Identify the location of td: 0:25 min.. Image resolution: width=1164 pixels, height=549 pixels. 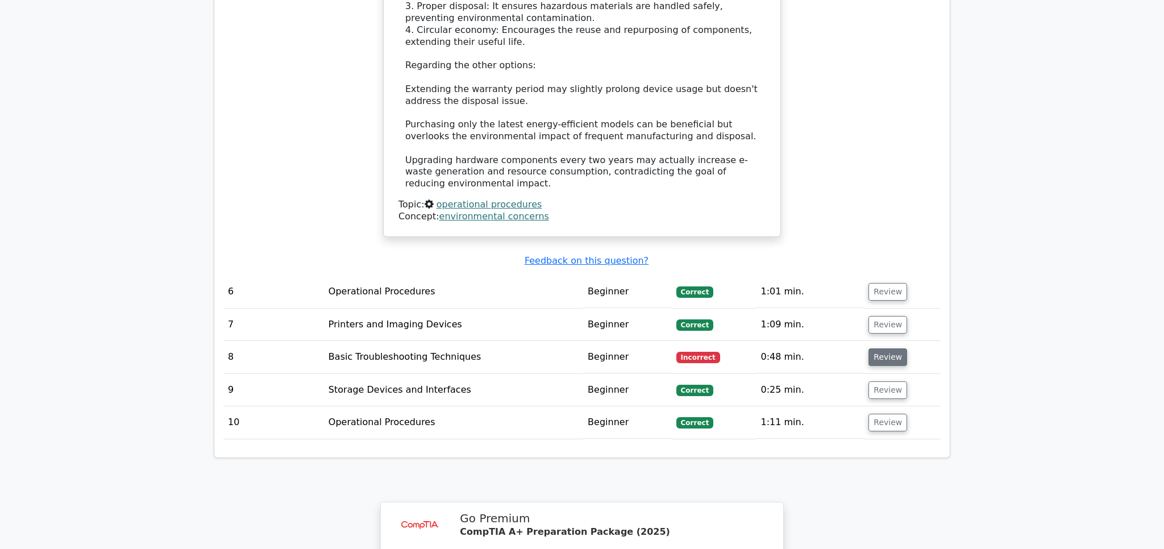
(811, 390).